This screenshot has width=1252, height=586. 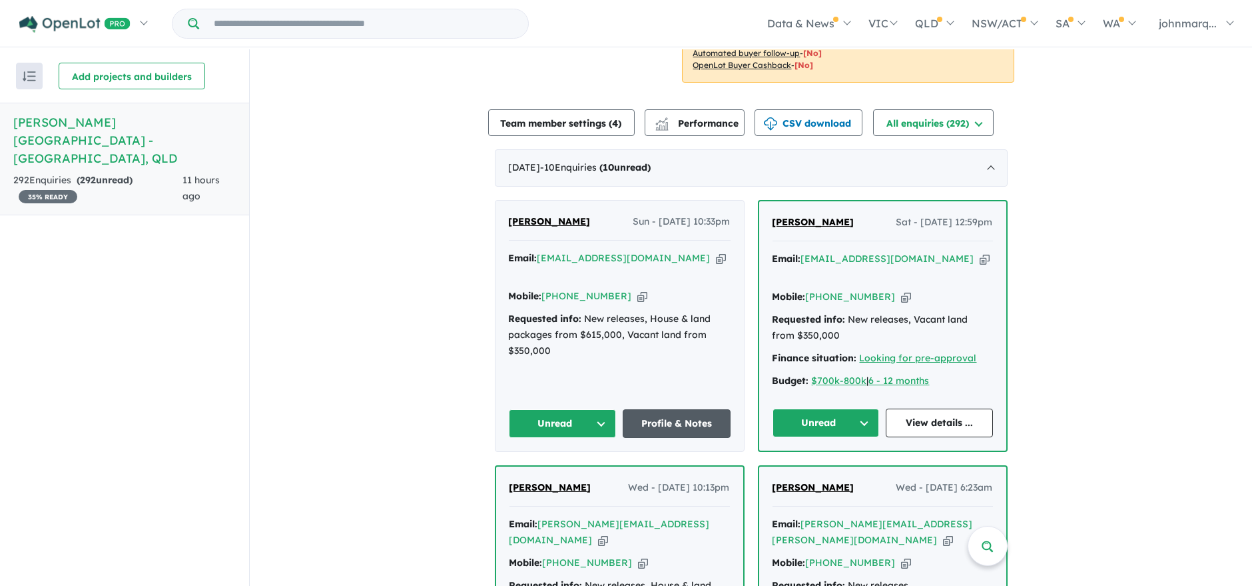 What do you see at coordinates (88, 180) in the screenshot?
I see `span: 292` at bounding box center [88, 180].